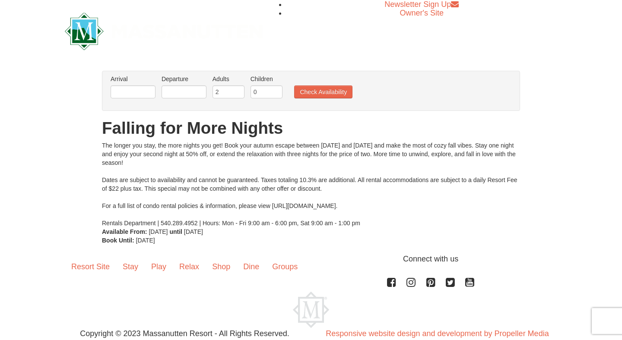 The height and width of the screenshot is (340, 622). Describe the element at coordinates (323, 92) in the screenshot. I see `button: Check Availability` at that location.